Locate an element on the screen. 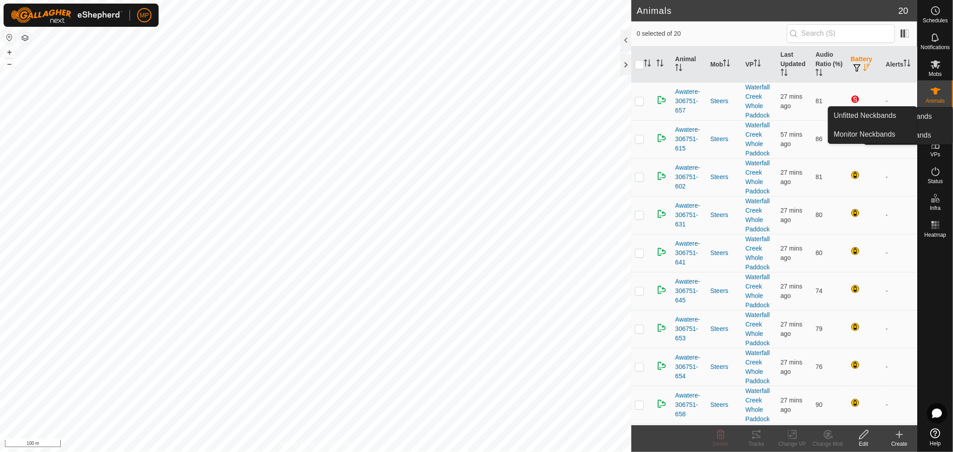 This screenshot has height=452, width=953. span: Status is located at coordinates (935, 181).